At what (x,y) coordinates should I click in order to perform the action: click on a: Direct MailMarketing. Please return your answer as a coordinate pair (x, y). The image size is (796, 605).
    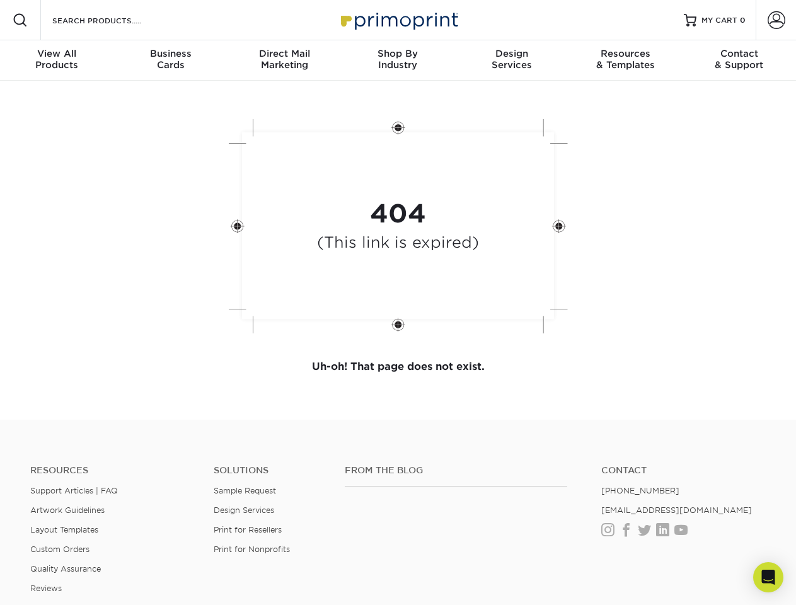
    Looking at the image, I should click on (284, 61).